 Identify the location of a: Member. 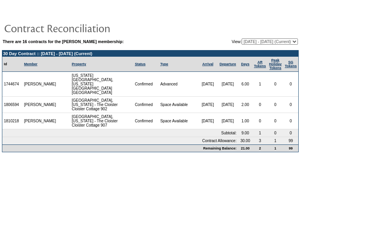
(31, 64).